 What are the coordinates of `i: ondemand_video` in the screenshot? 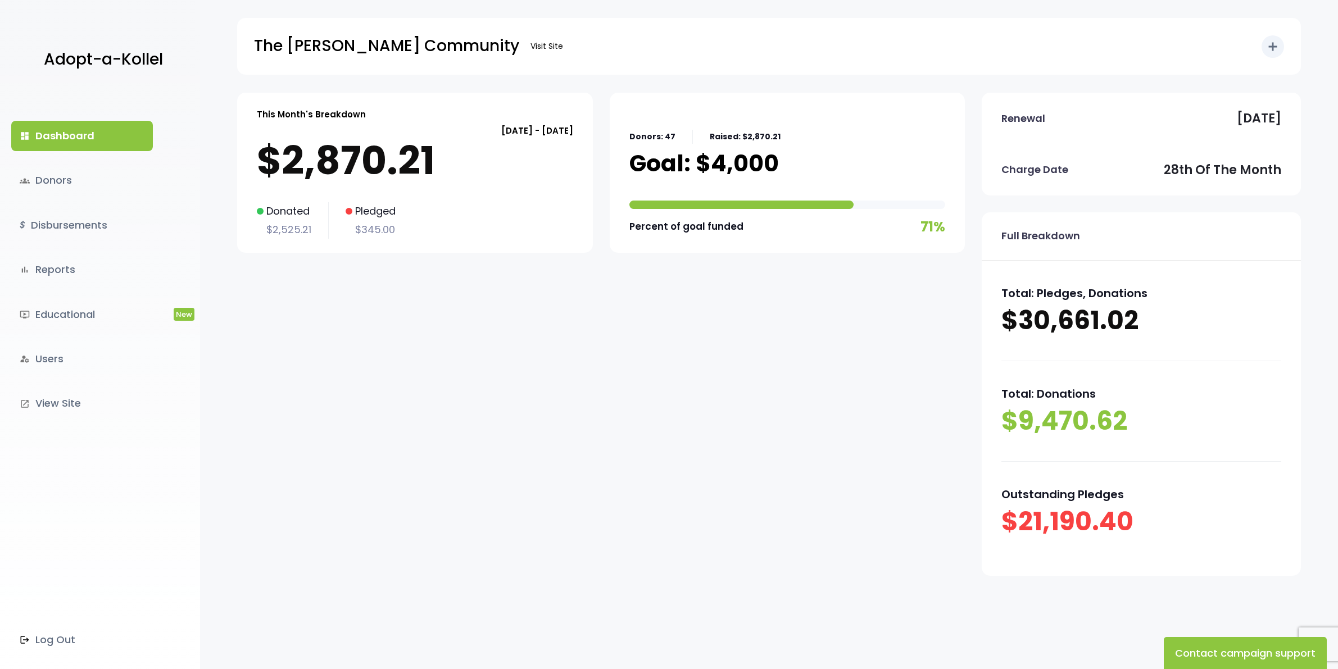 It's located at (25, 315).